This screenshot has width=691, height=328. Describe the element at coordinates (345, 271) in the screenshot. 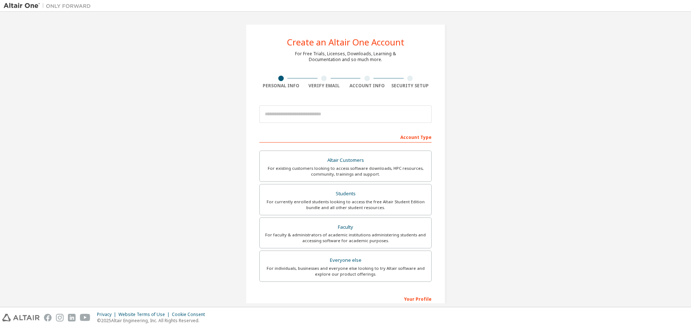

I see `div: For individuals, businesses and everyone else looking to try Altair software and explore our prod...` at that location.